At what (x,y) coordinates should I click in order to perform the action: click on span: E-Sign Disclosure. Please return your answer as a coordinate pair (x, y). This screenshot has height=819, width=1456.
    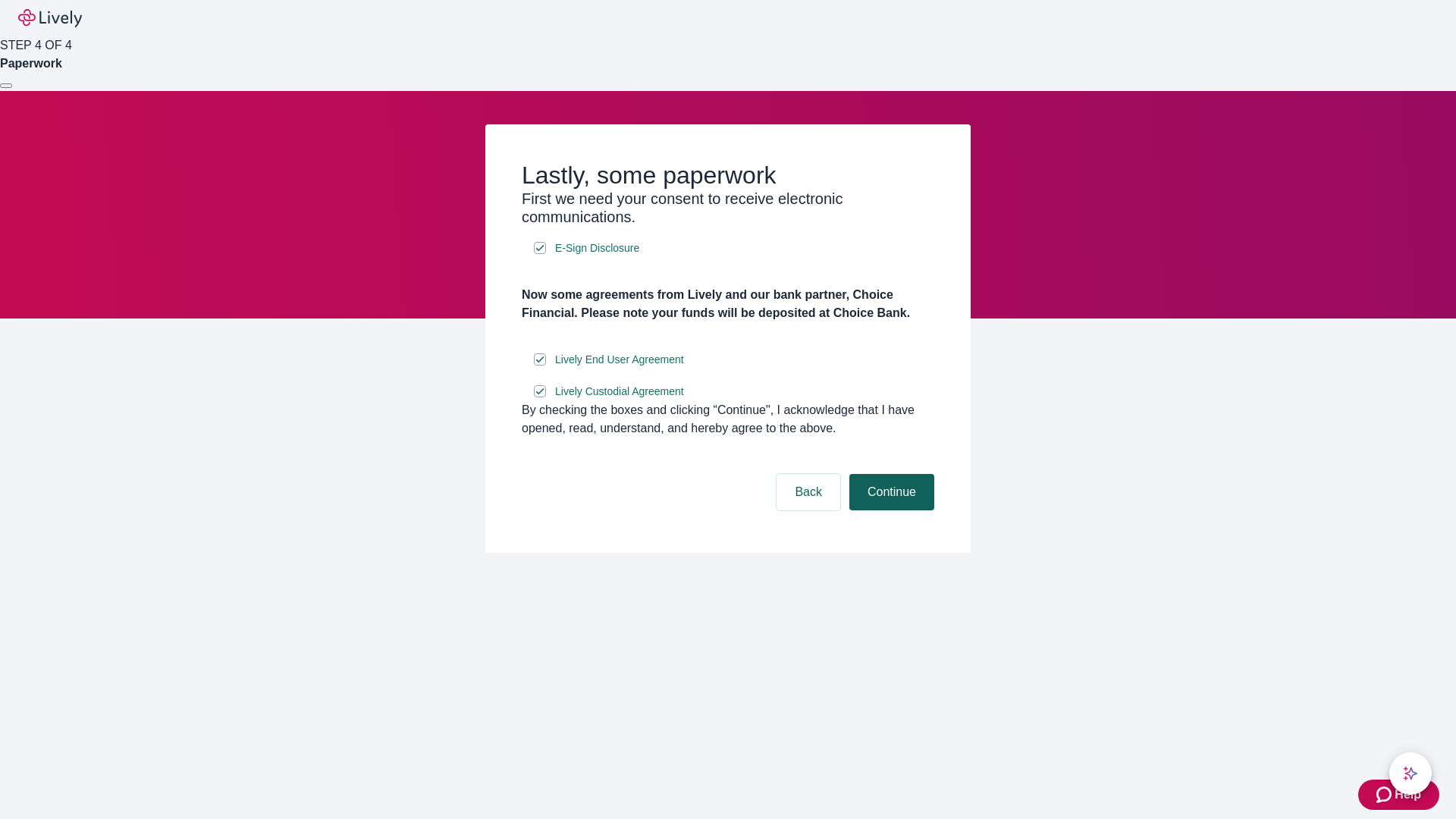
    Looking at the image, I should click on (597, 248).